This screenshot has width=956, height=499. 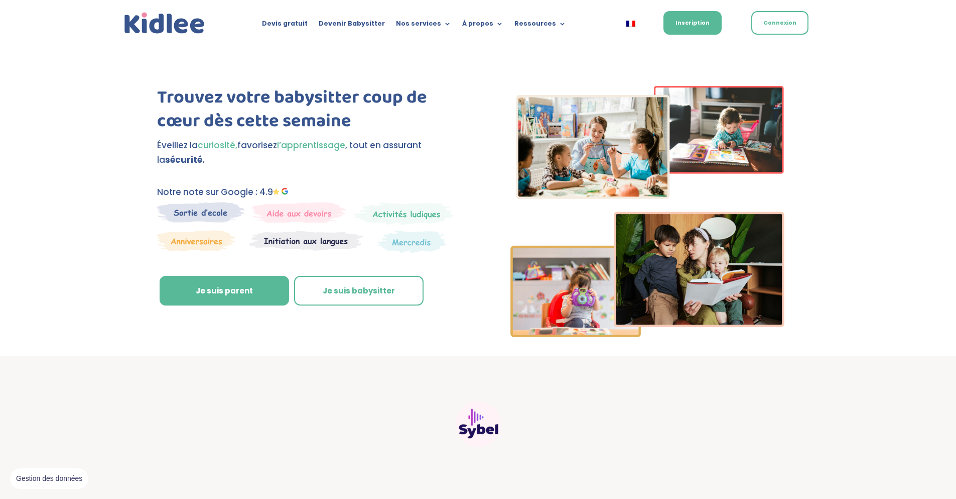 What do you see at coordinates (165, 23) in the screenshot?
I see `a: Kidlee Logo` at bounding box center [165, 23].